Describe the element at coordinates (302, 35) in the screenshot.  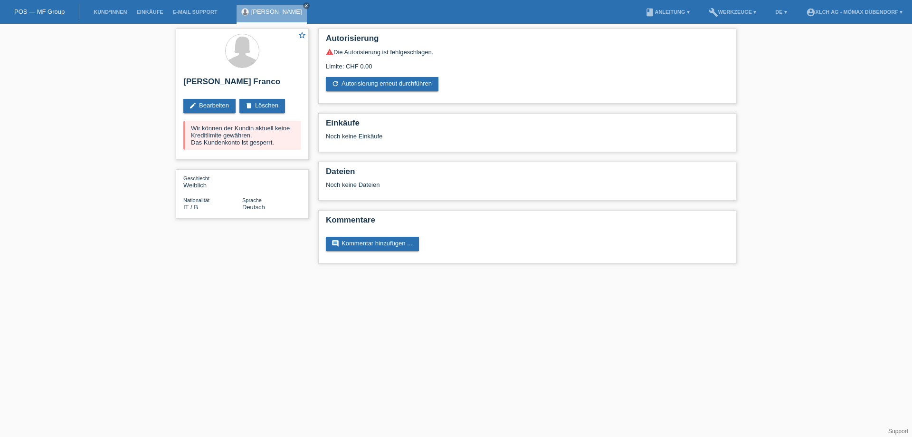
I see `i: star_border` at that location.